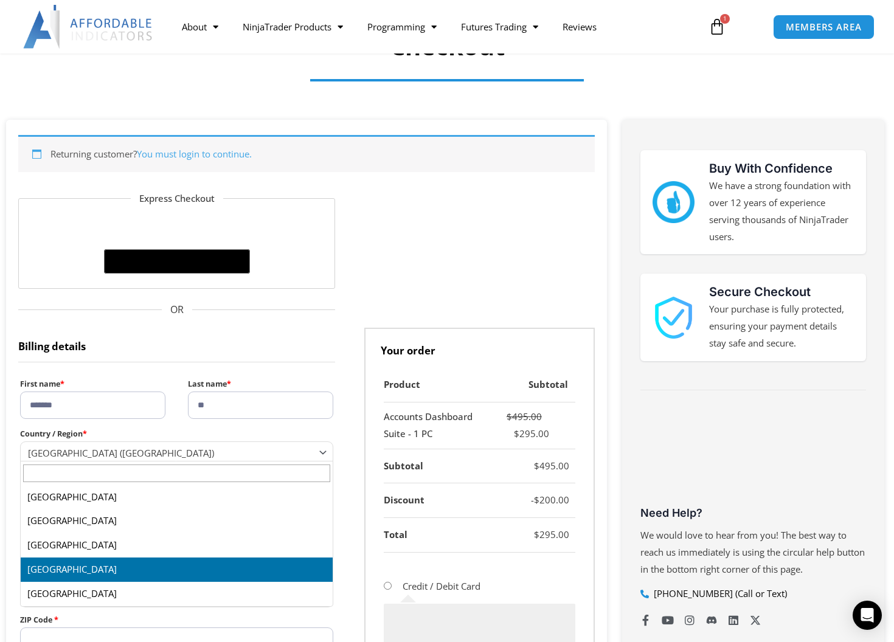 Image resolution: width=894 pixels, height=642 pixels. I want to click on label: First name, so click(92, 384).